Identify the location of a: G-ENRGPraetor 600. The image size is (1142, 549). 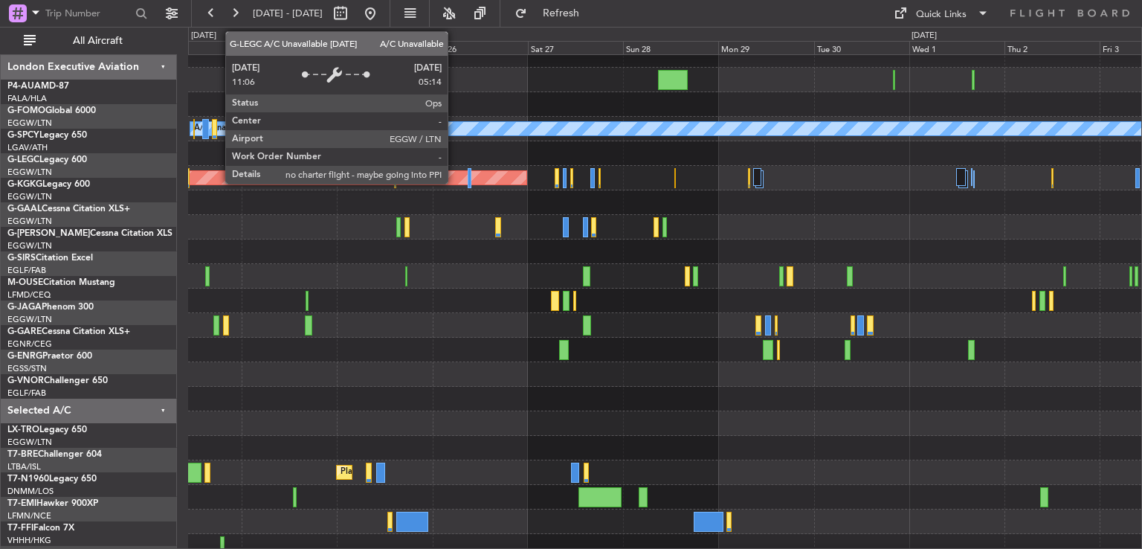
(50, 356).